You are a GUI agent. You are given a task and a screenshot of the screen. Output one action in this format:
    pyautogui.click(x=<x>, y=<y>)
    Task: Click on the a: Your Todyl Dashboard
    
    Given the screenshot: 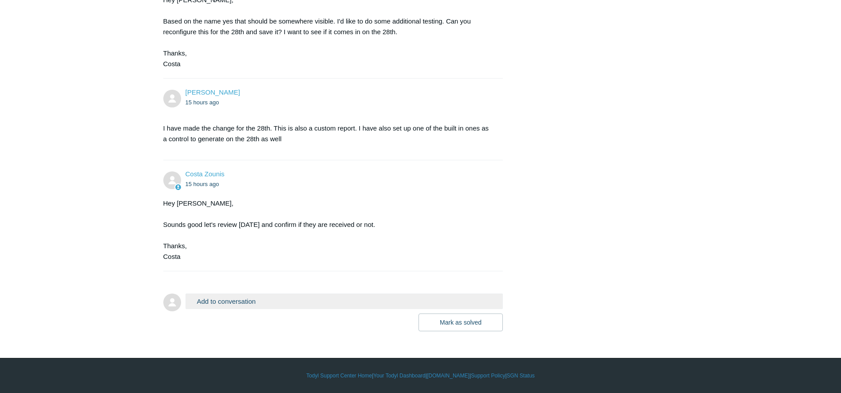 What is the action you would take?
    pyautogui.click(x=399, y=376)
    